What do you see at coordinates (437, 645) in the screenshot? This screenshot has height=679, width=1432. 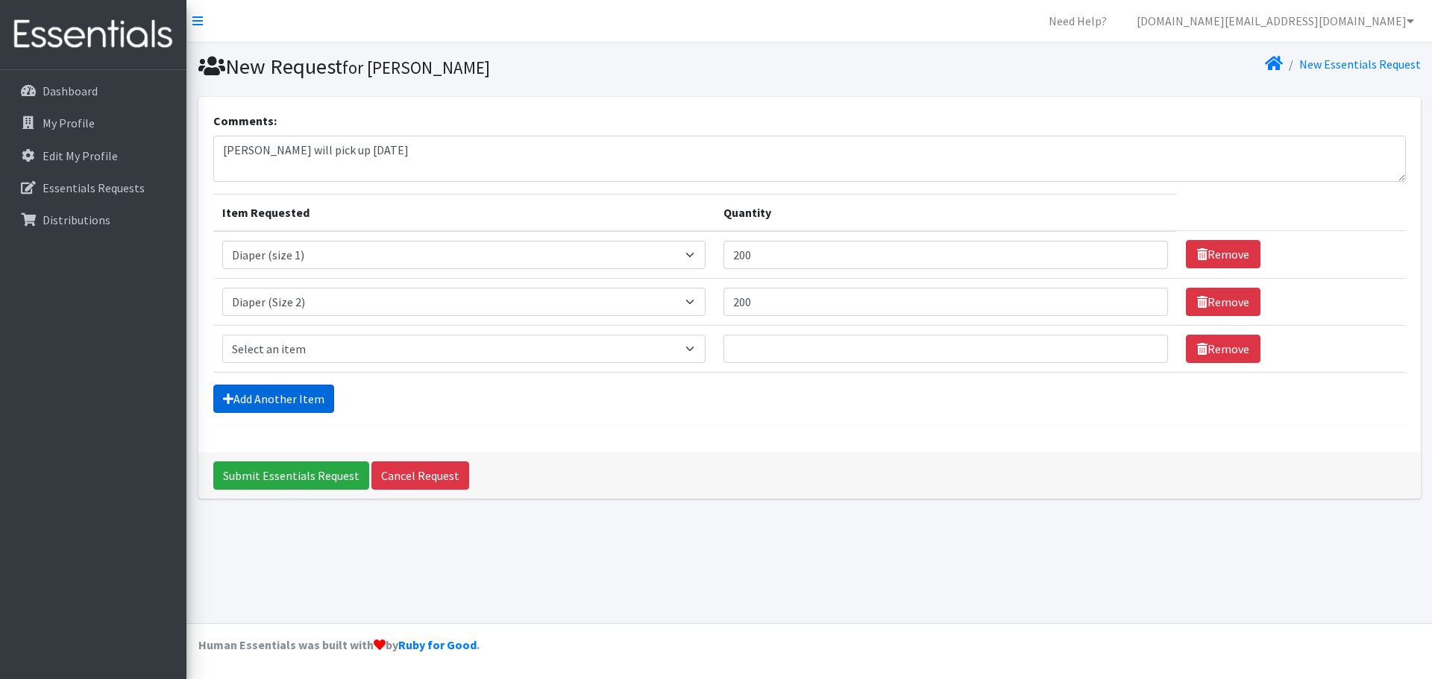 I see `a: Ruby for Good` at bounding box center [437, 645].